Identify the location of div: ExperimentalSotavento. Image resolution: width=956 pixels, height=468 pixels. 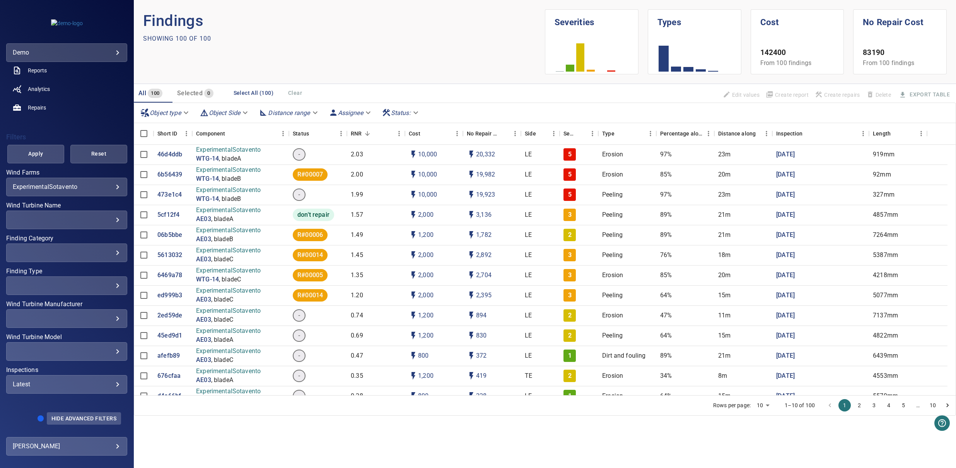
(67, 186).